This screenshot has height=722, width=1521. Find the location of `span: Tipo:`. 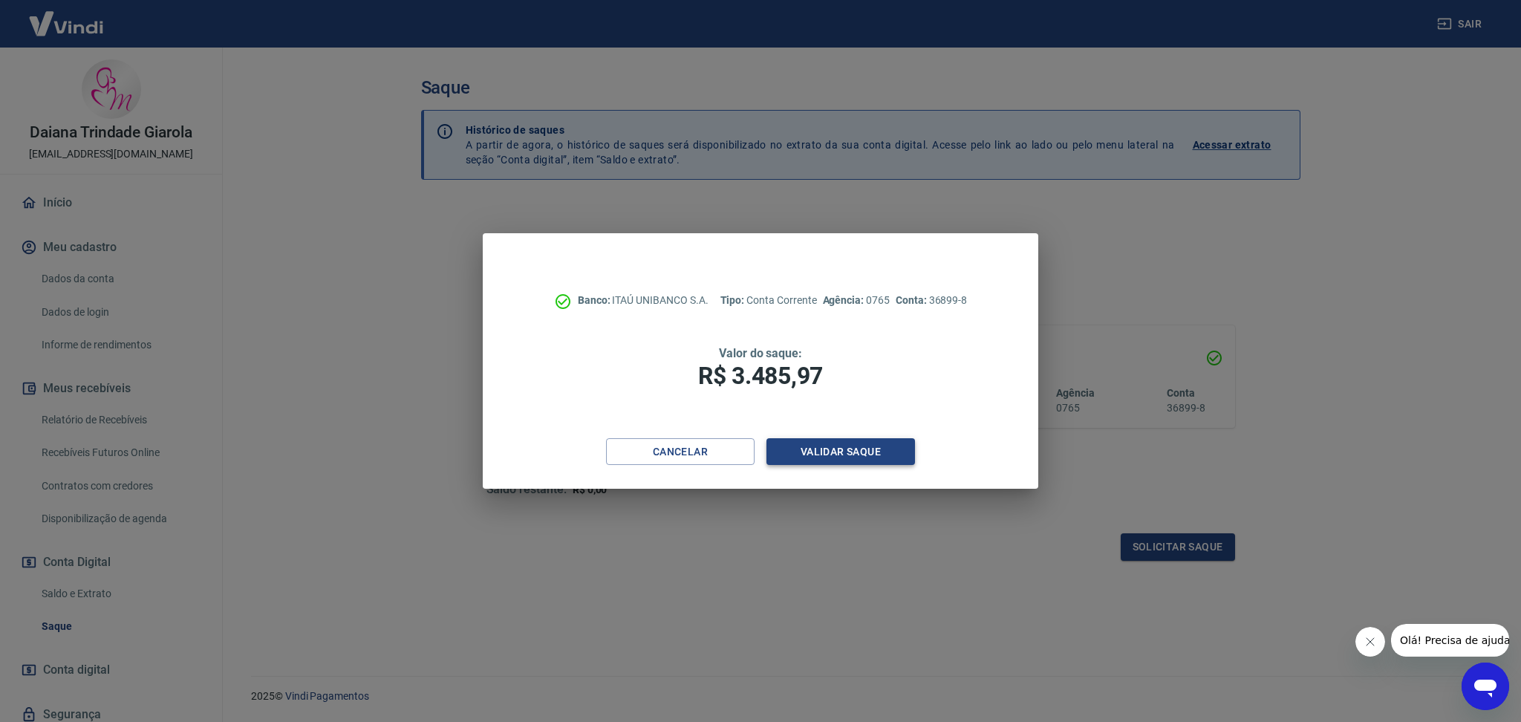

span: Tipo: is located at coordinates (734, 300).